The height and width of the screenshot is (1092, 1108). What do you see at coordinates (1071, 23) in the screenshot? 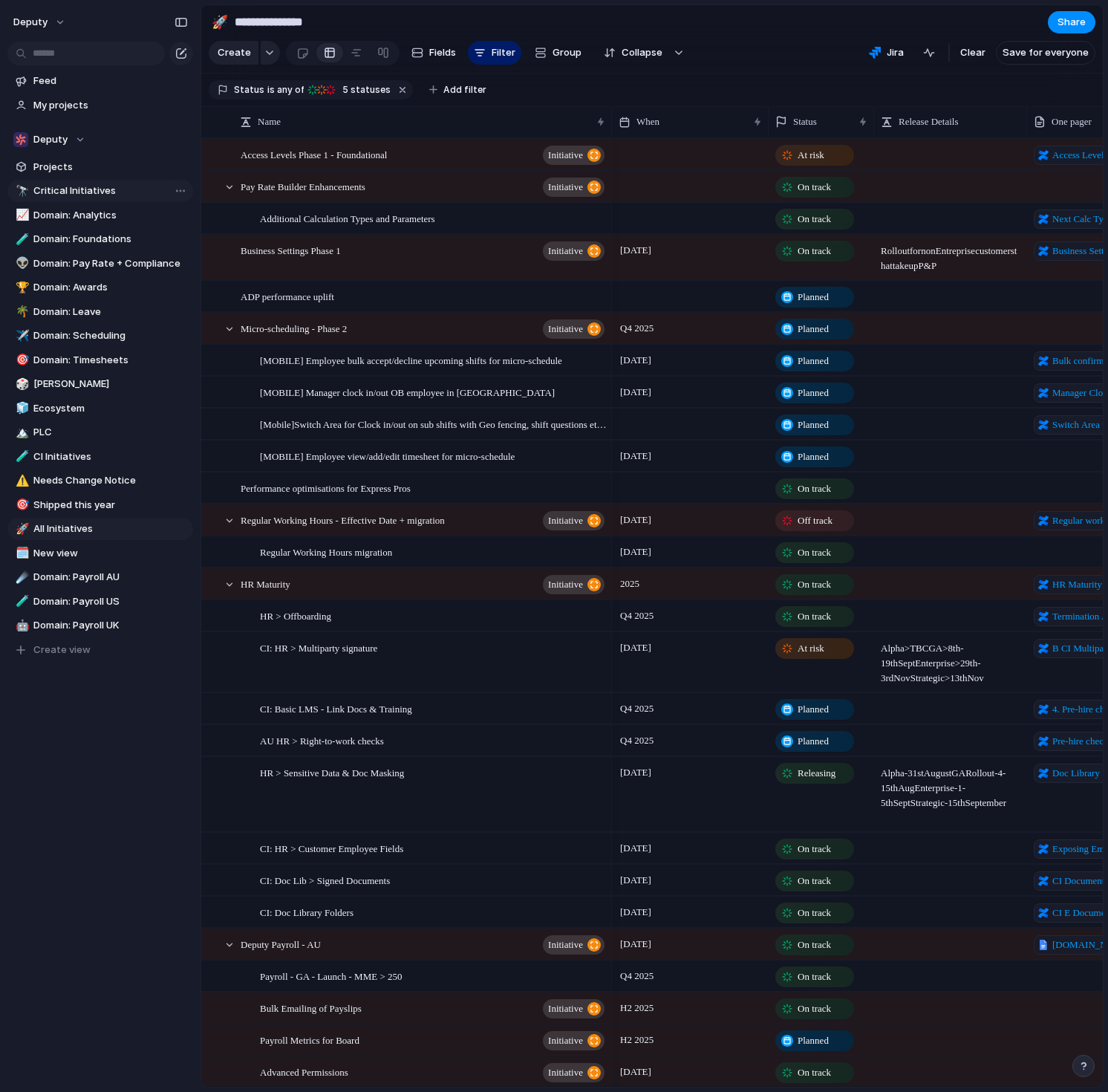
I see `span: Share` at bounding box center [1071, 23].